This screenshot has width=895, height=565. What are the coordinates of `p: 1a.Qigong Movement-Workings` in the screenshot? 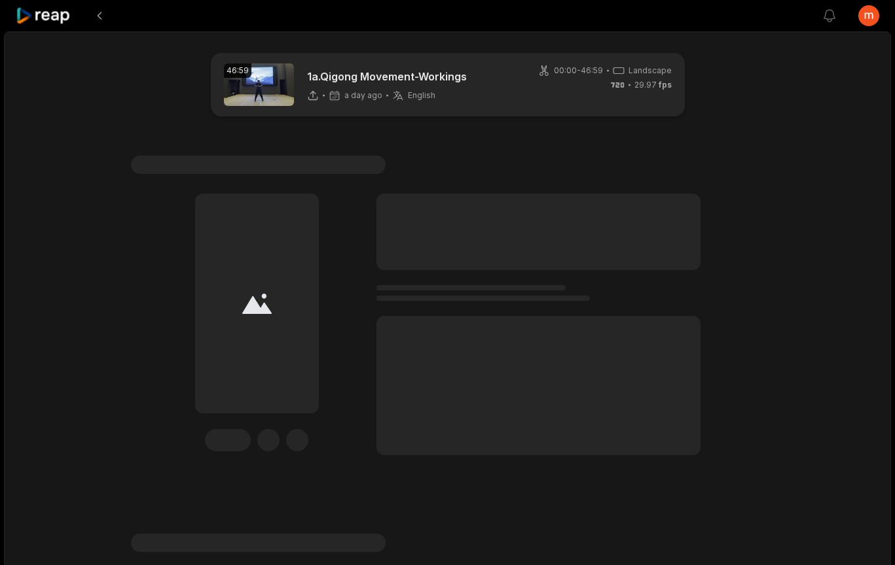 It's located at (387, 77).